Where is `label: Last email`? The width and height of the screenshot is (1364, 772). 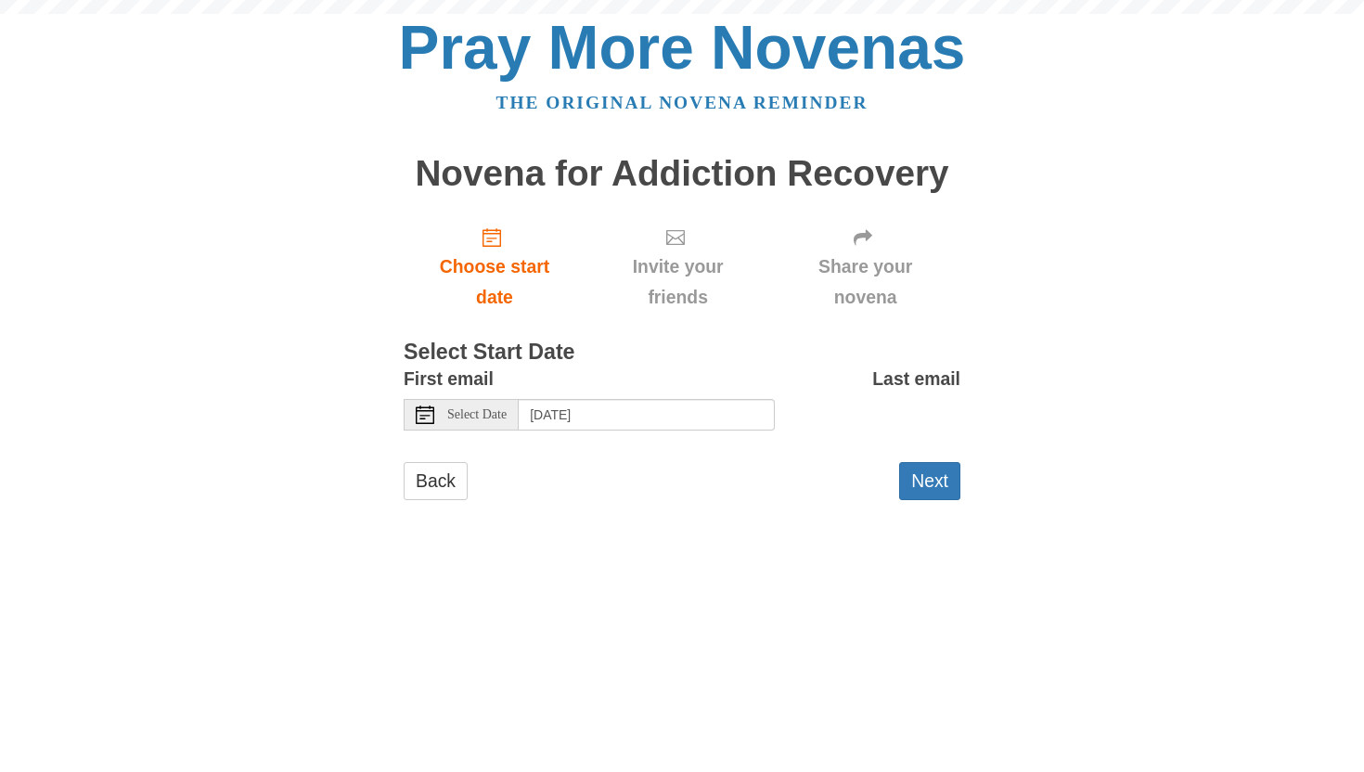 label: Last email is located at coordinates (916, 379).